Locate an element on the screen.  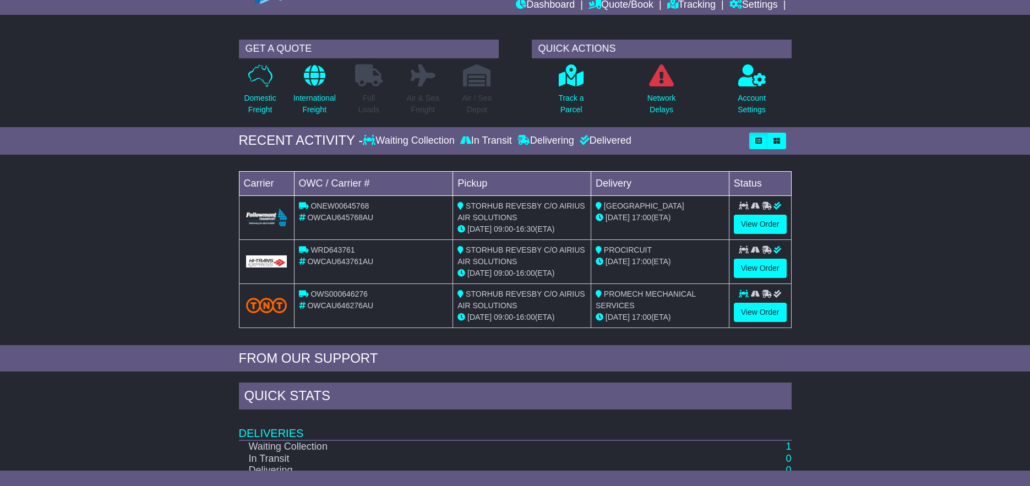
p: Account Settings is located at coordinates (752, 104).